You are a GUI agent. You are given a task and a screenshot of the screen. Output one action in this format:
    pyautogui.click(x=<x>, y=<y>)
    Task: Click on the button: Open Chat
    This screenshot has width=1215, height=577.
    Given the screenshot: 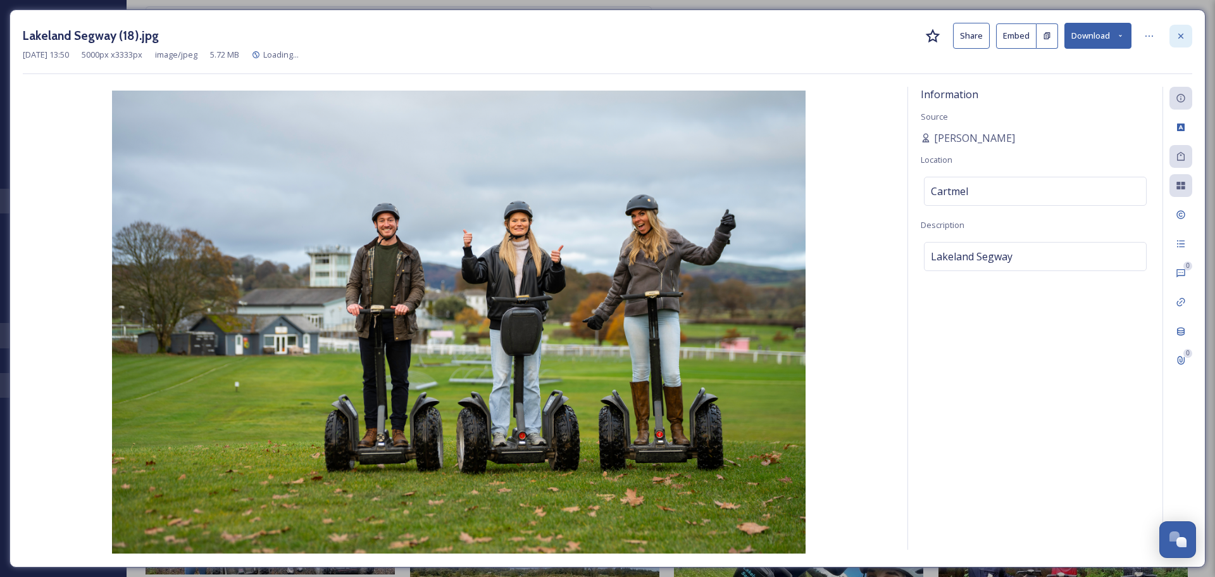 What is the action you would take?
    pyautogui.click(x=1178, y=539)
    